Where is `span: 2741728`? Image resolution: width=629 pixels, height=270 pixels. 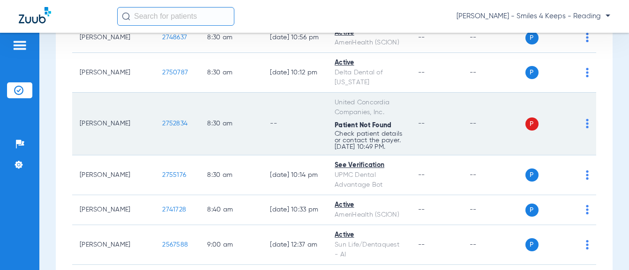 span: 2741728 is located at coordinates (174, 210).